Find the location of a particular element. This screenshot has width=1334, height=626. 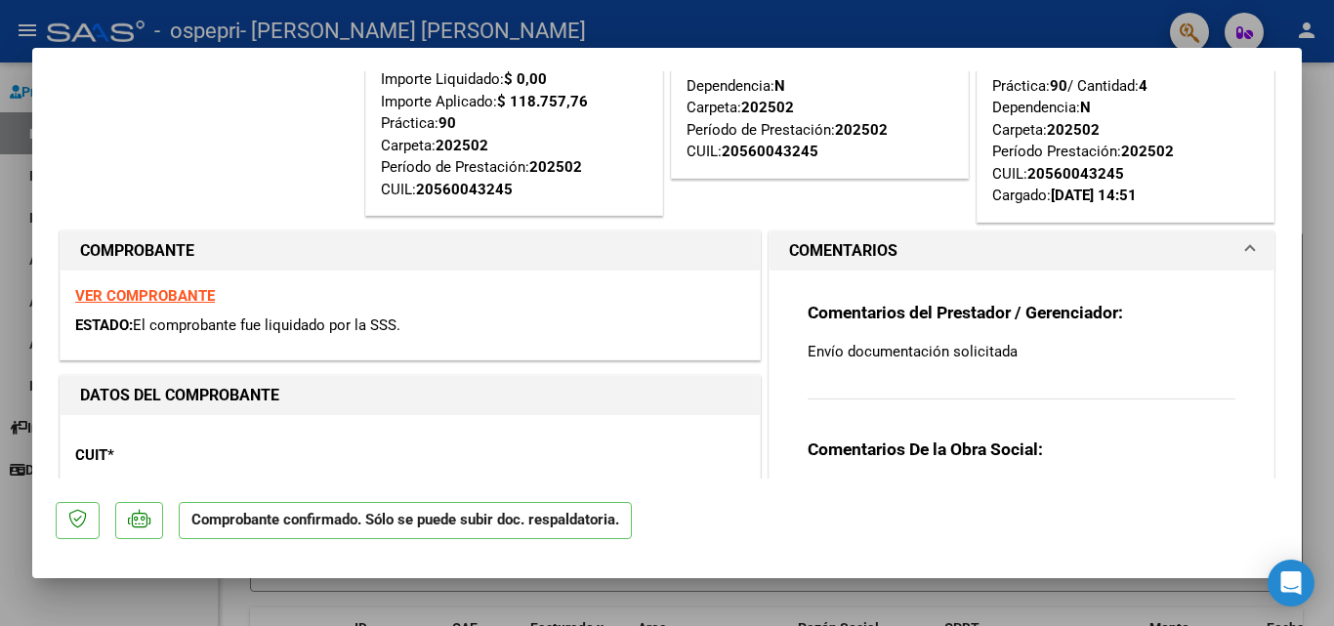

span: El comprobante fue liquidado por la SSS. is located at coordinates (267, 325).